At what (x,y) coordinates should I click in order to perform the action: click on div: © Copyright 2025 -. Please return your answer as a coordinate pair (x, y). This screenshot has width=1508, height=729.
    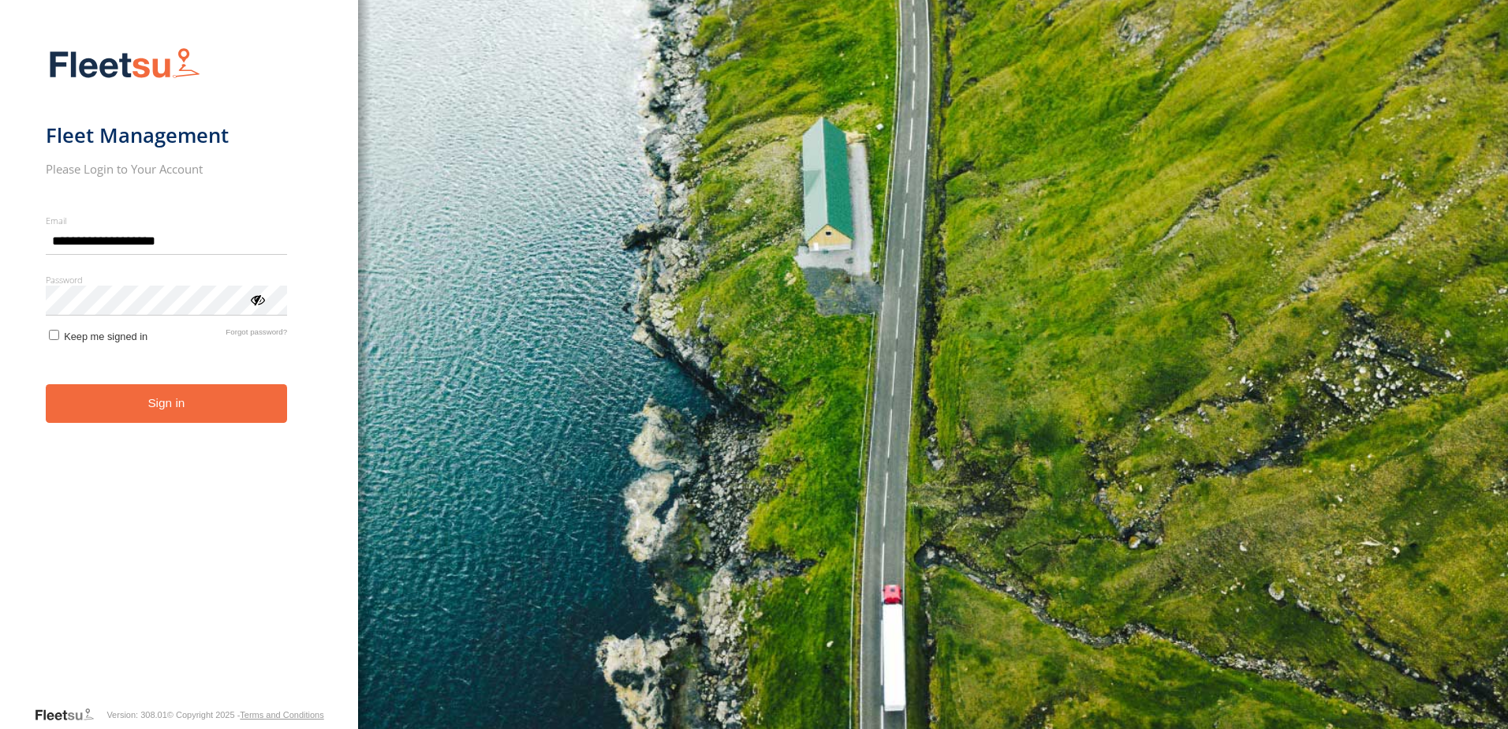
    Looking at the image, I should click on (245, 714).